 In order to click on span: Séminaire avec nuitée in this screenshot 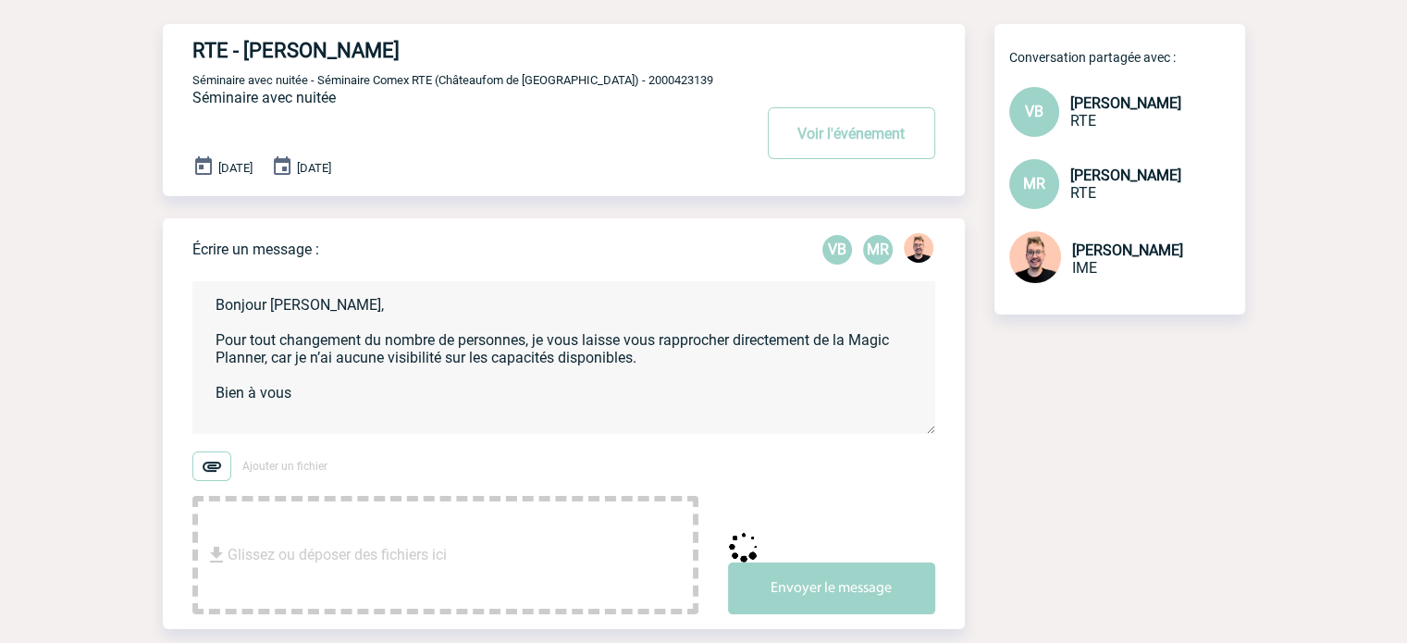, I will do `click(264, 97)`.